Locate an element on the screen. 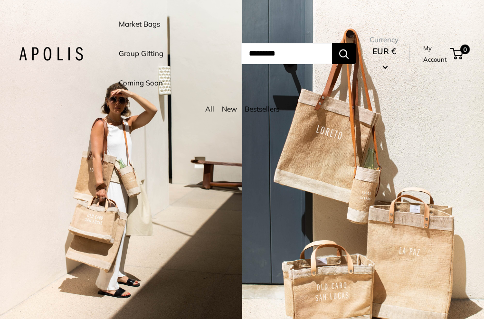 This screenshot has height=319, width=484. a: Coming Soon is located at coordinates (141, 83).